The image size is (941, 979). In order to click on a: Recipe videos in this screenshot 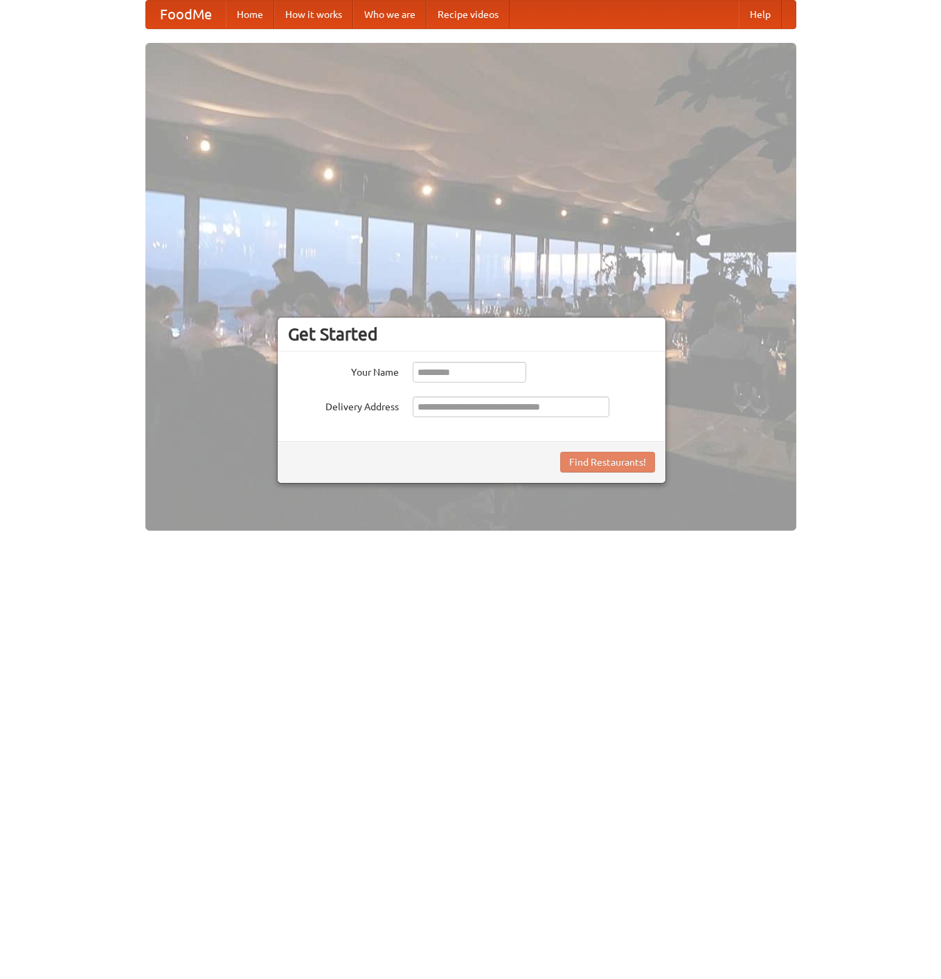, I will do `click(468, 15)`.